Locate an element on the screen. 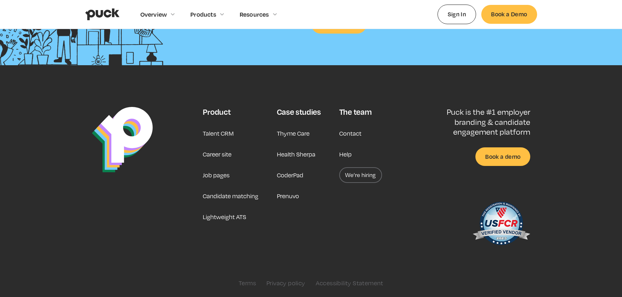  a: Health Sherpa is located at coordinates (296, 154).